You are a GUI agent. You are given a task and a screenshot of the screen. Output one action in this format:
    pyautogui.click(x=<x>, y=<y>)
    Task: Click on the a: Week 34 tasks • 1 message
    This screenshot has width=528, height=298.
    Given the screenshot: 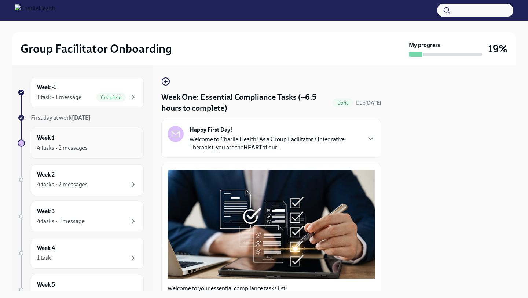 What is the action you would take?
    pyautogui.click(x=81, y=216)
    